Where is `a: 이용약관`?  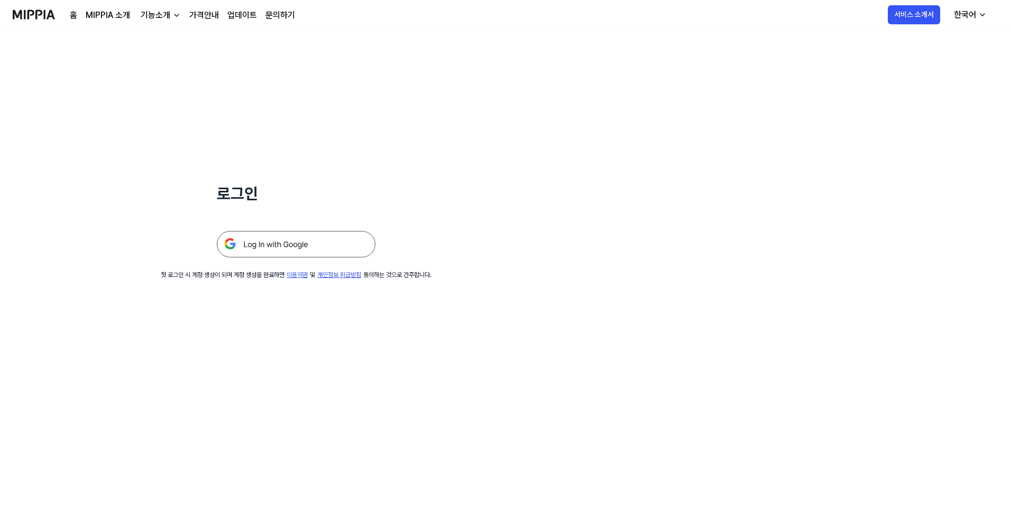 a: 이용약관 is located at coordinates (297, 275).